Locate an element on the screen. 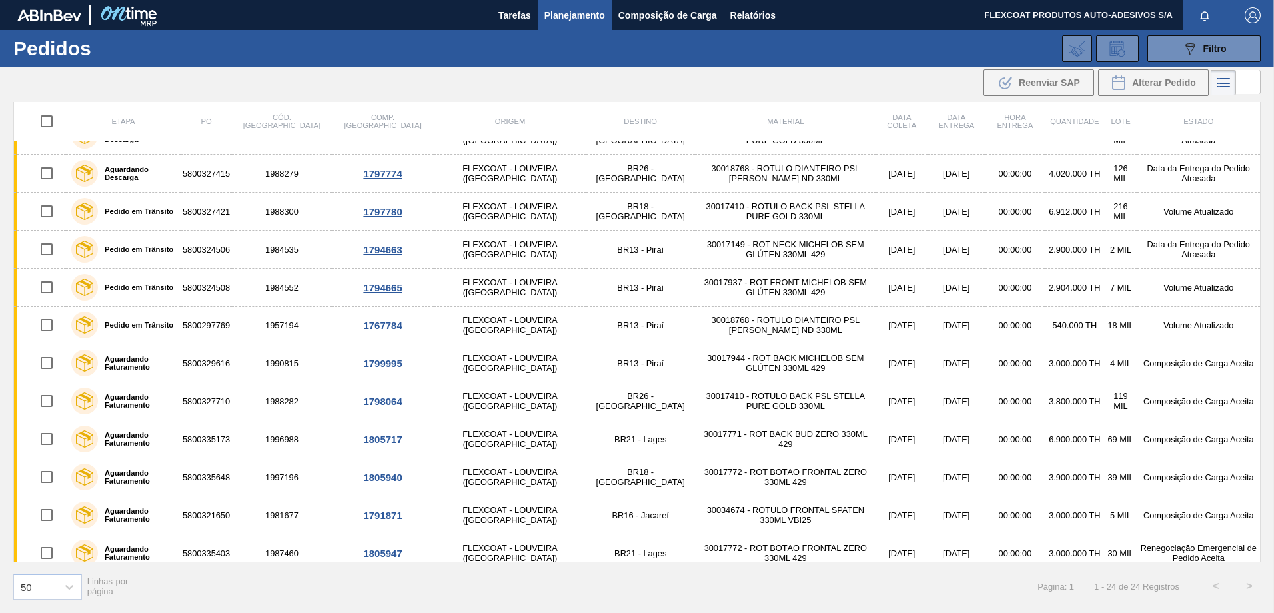 The image size is (1274, 613). td: 30017944 - ROT BACK MICHELOB SEM GLÚTEN 330ML 429 is located at coordinates (785, 363).